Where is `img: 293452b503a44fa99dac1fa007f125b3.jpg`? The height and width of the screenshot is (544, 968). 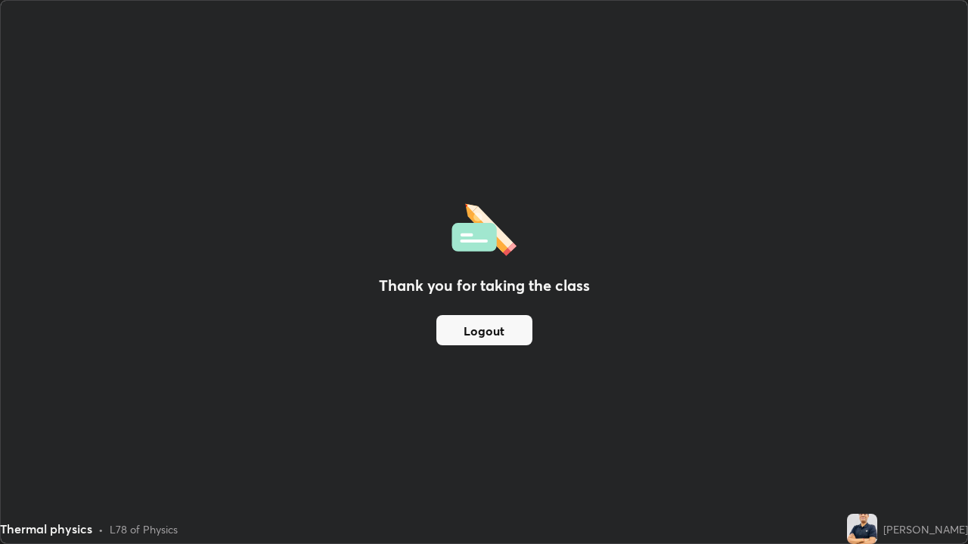 img: 293452b503a44fa99dac1fa007f125b3.jpg is located at coordinates (862, 529).